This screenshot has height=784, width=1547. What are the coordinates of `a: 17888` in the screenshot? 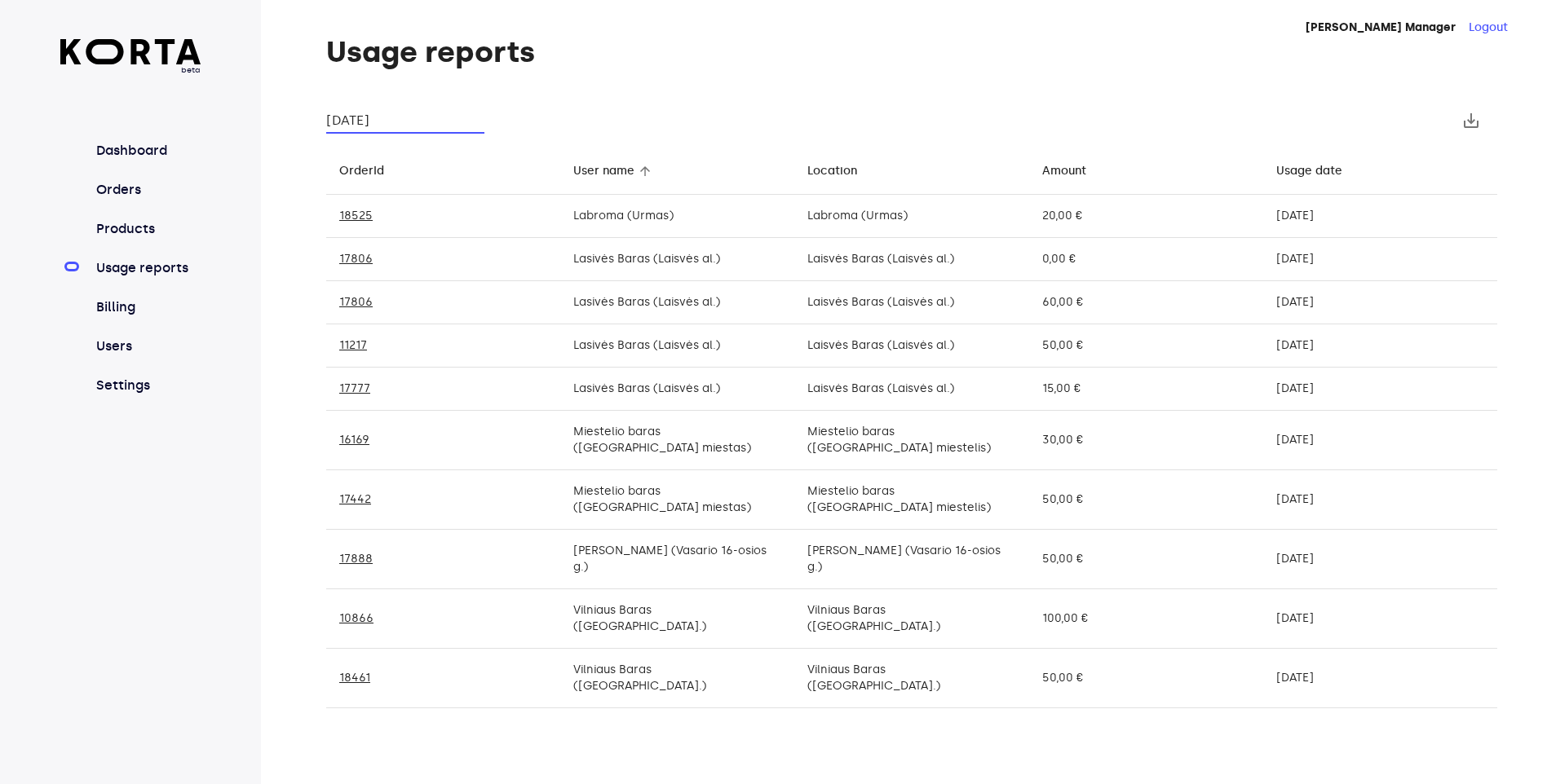 It's located at (356, 559).